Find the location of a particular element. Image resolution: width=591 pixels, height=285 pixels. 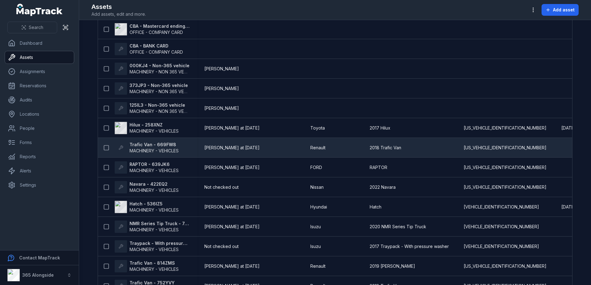

a: Reservations is located at coordinates (39, 86).